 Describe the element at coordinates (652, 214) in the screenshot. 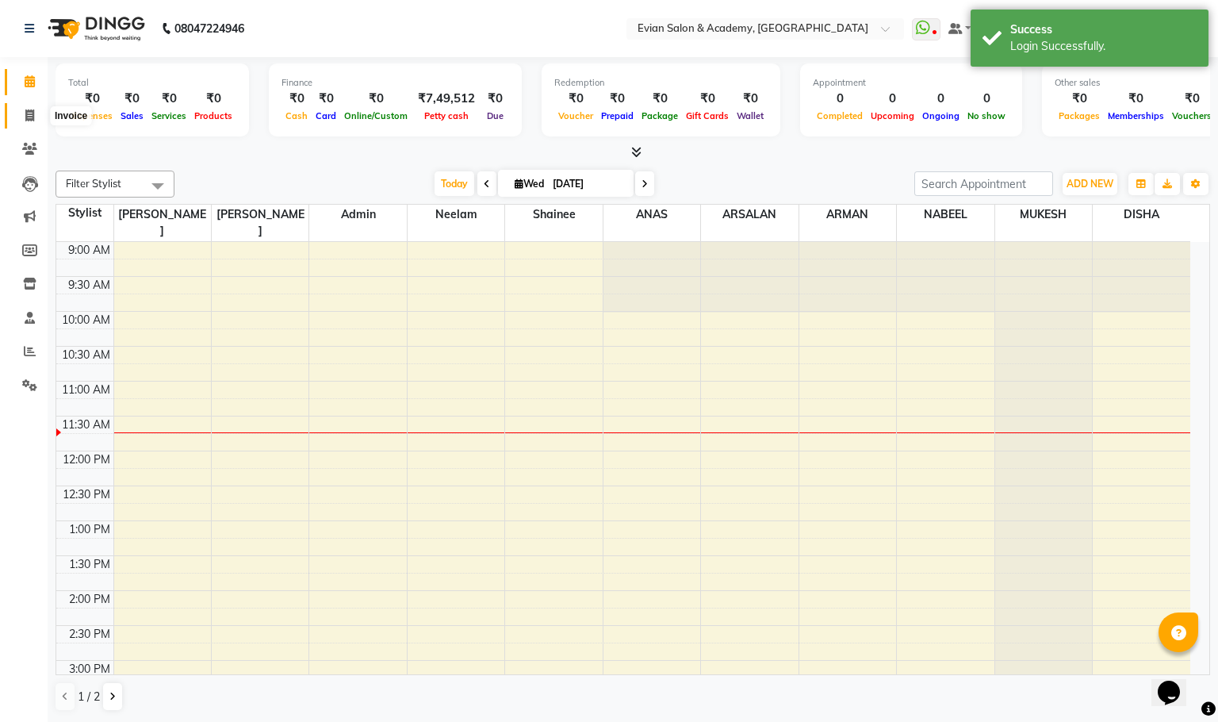

I see `span: ANAS` at that location.